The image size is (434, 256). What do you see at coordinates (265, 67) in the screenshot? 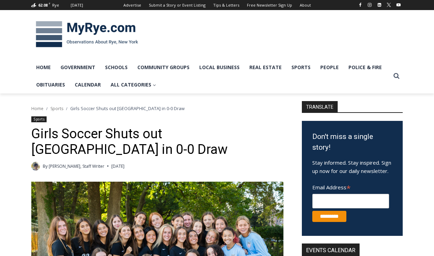
I see `a: Real Estate` at bounding box center [265, 67].